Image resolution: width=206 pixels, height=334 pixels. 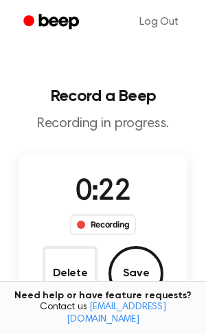 What do you see at coordinates (103, 225) in the screenshot?
I see `div: Recording` at bounding box center [103, 225].